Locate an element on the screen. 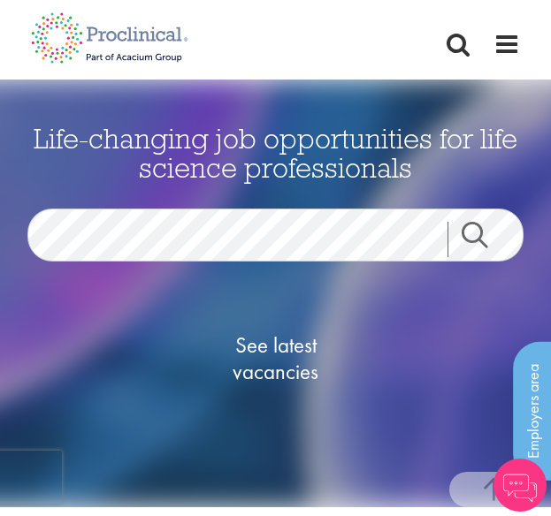 The width and height of the screenshot is (551, 516). img: Chatbot is located at coordinates (520, 485).